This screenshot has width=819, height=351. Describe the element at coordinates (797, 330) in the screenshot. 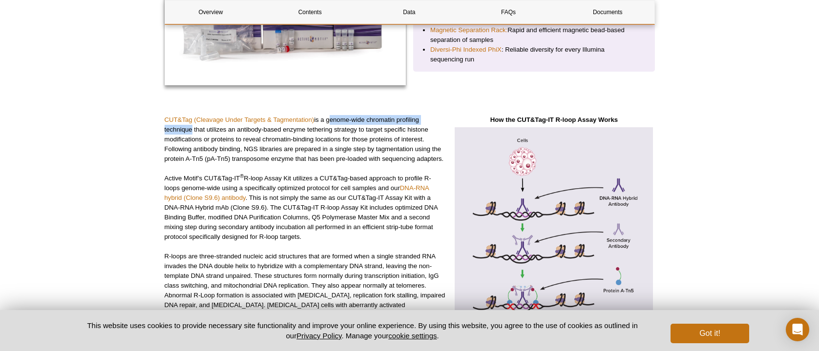

I see `div: Open Intercom Messenger` at that location.